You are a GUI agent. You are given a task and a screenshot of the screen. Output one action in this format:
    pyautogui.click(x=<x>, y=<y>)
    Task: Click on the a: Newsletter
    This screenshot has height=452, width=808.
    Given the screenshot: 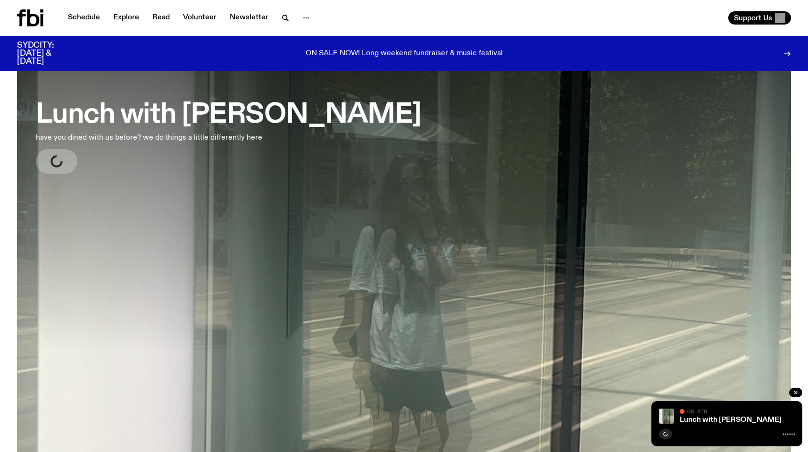 What is the action you would take?
    pyautogui.click(x=249, y=18)
    